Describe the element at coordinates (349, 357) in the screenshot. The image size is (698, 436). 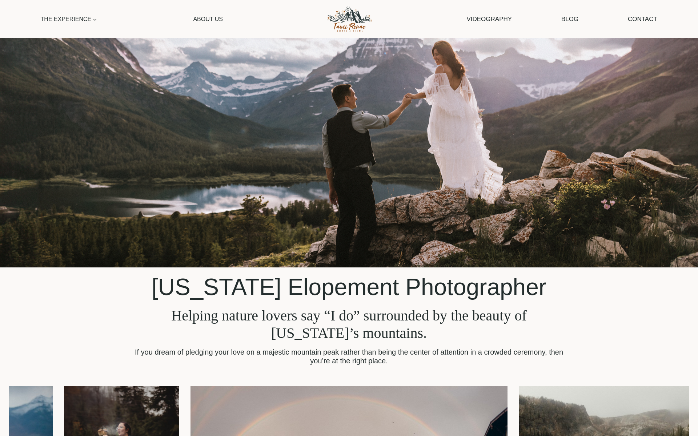
I see `h5: If you dream of pledging your love on a majestic mountain peak rather than being the center of at...` at that location.